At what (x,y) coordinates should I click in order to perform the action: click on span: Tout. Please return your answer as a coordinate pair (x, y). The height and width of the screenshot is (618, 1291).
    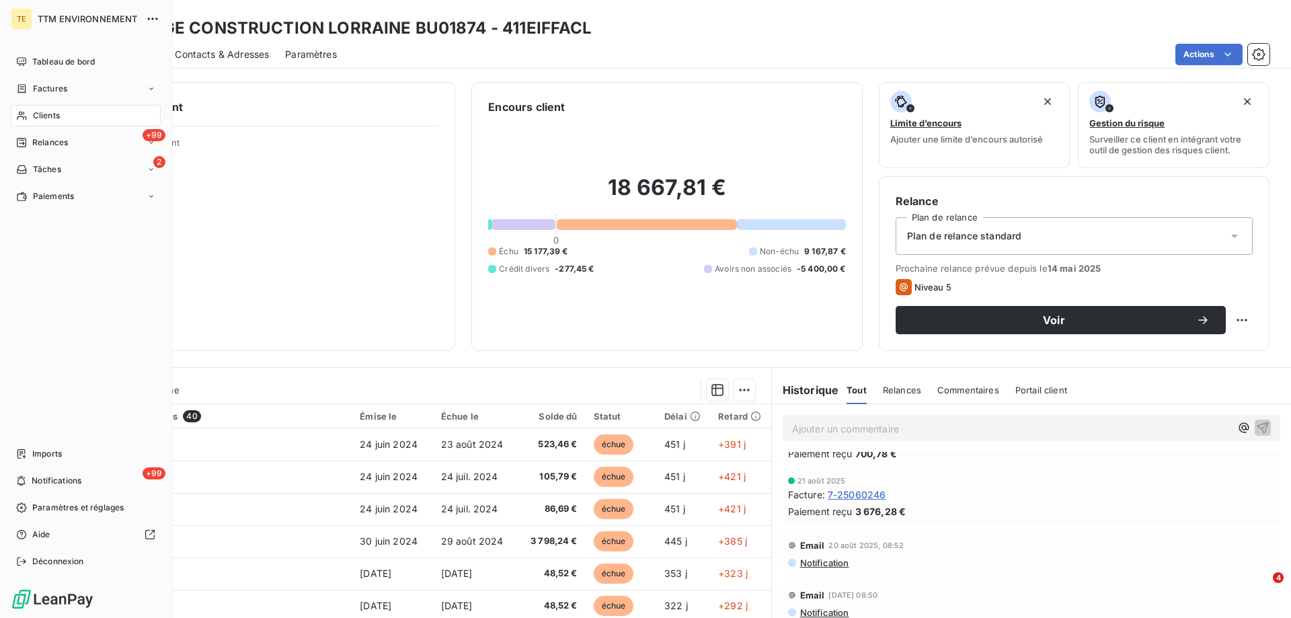
    Looking at the image, I should click on (857, 390).